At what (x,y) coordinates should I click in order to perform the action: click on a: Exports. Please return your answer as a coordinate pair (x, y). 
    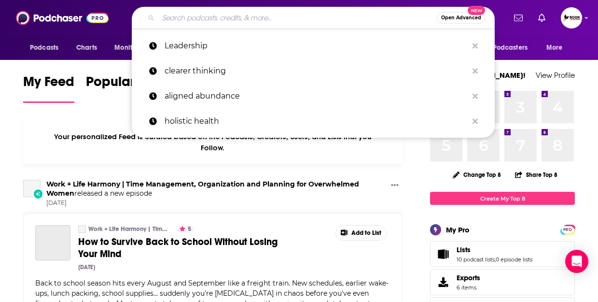
    Looking at the image, I should click on (502, 282).